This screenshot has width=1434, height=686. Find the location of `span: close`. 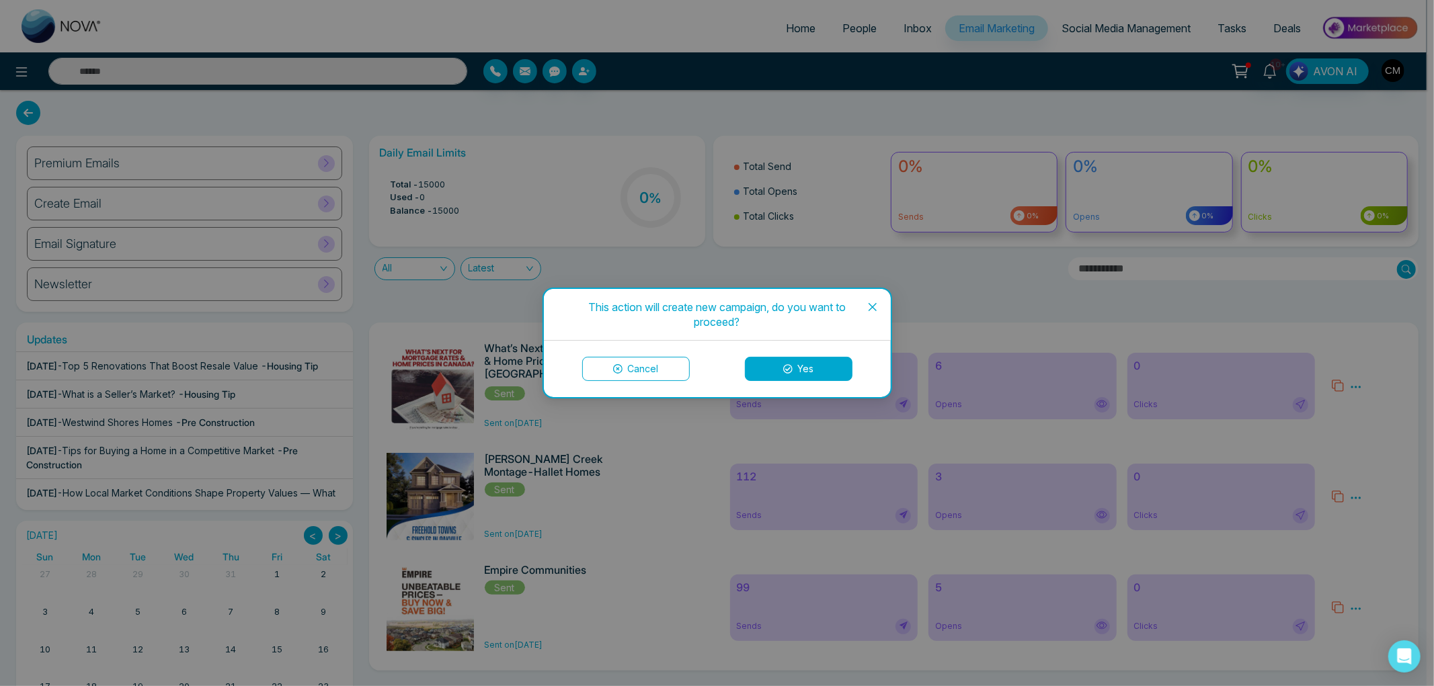

span: close is located at coordinates (872, 307).